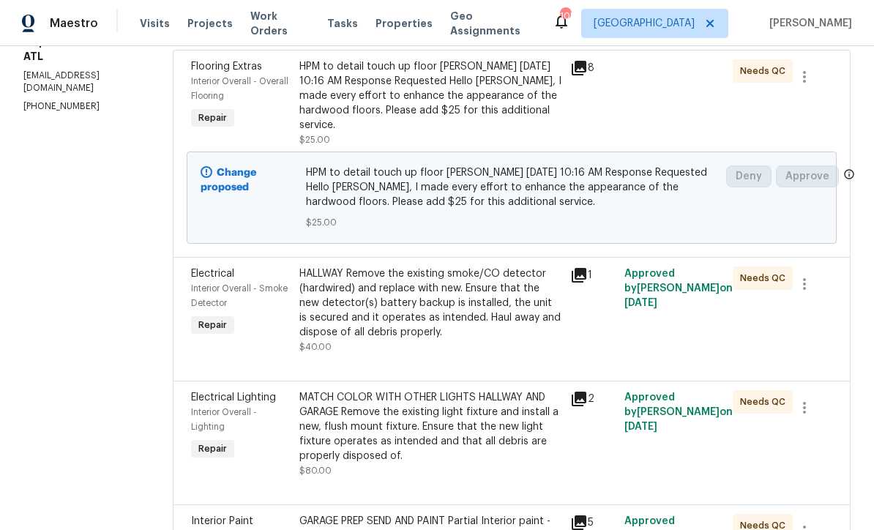 This screenshot has width=874, height=530. What do you see at coordinates (239, 89) in the screenshot?
I see `span: Interior Overall - Overall Flooring` at bounding box center [239, 89].